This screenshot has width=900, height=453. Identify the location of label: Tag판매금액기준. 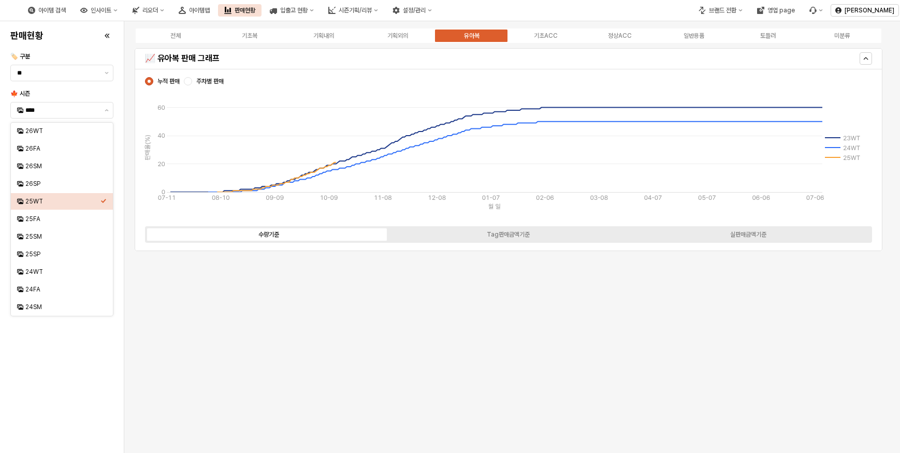
(508, 234).